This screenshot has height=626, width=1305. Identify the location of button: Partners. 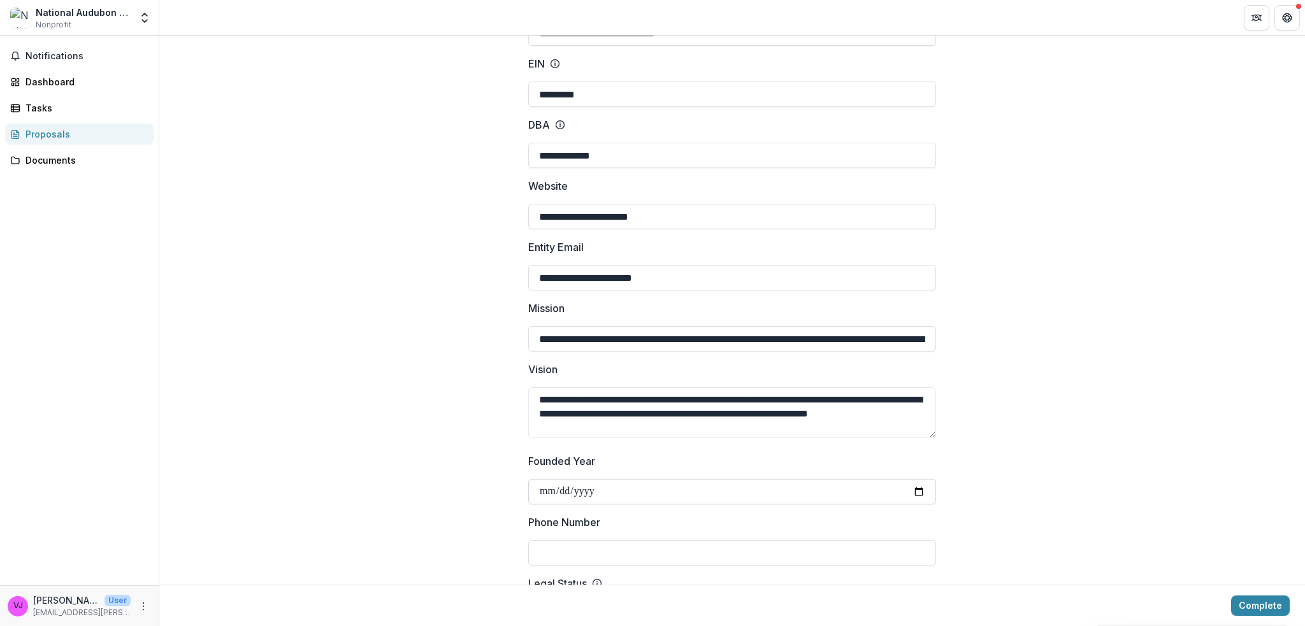
(1257, 18).